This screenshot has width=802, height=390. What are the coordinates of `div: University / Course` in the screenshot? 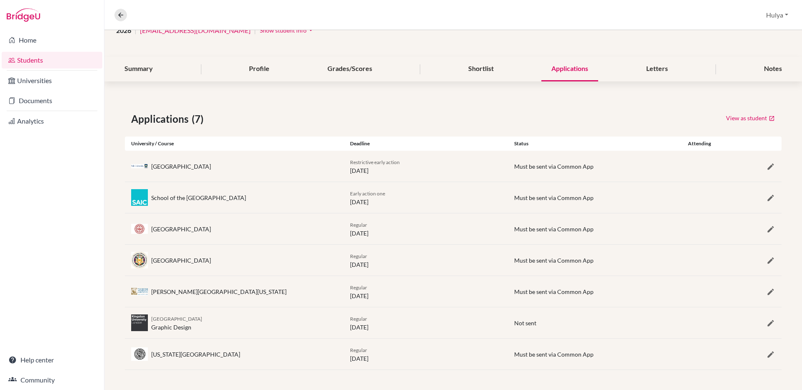 It's located at (234, 144).